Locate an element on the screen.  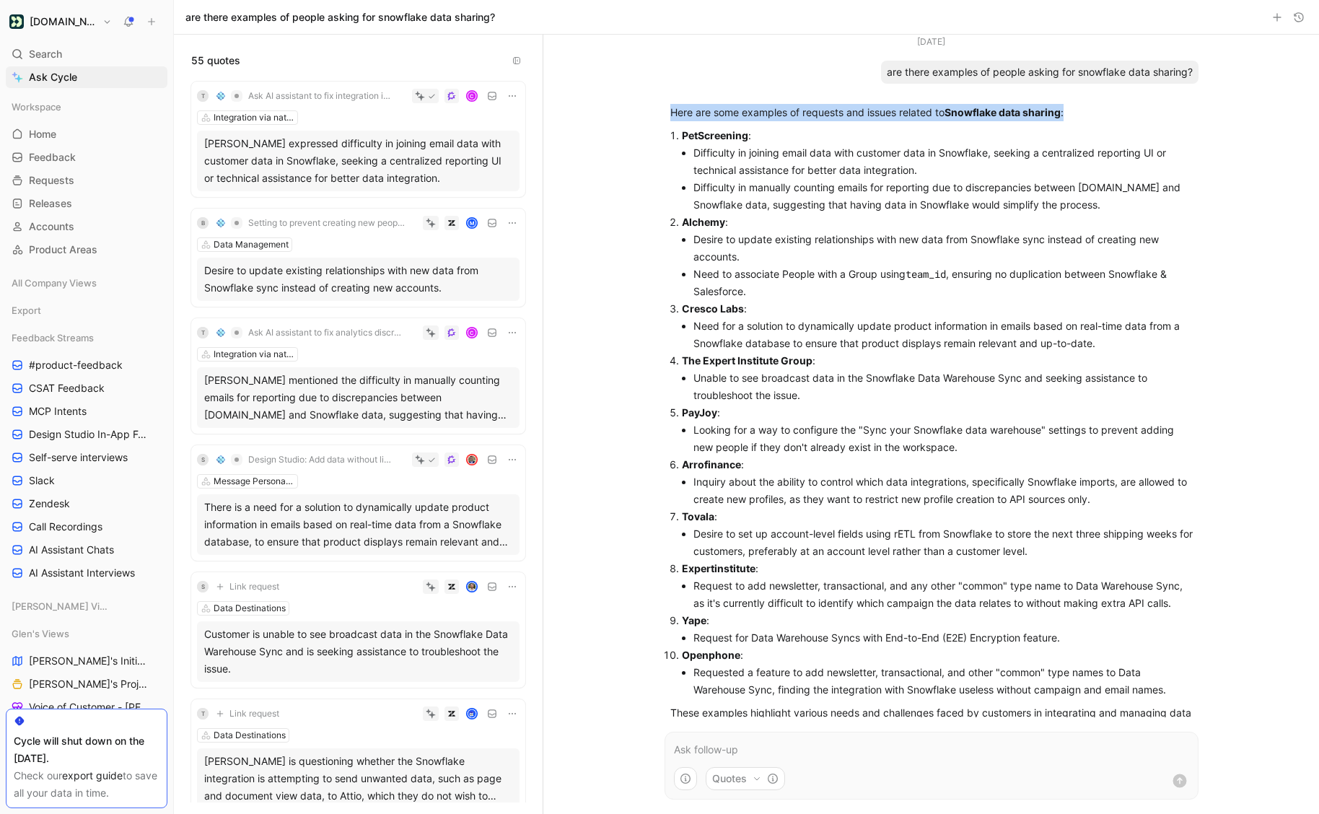
span: Feedback is located at coordinates (52, 157).